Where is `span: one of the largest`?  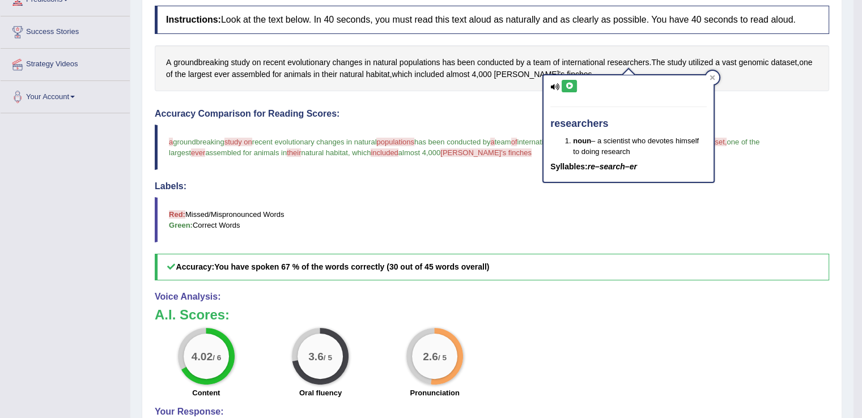 span: one of the largest is located at coordinates (466, 147).